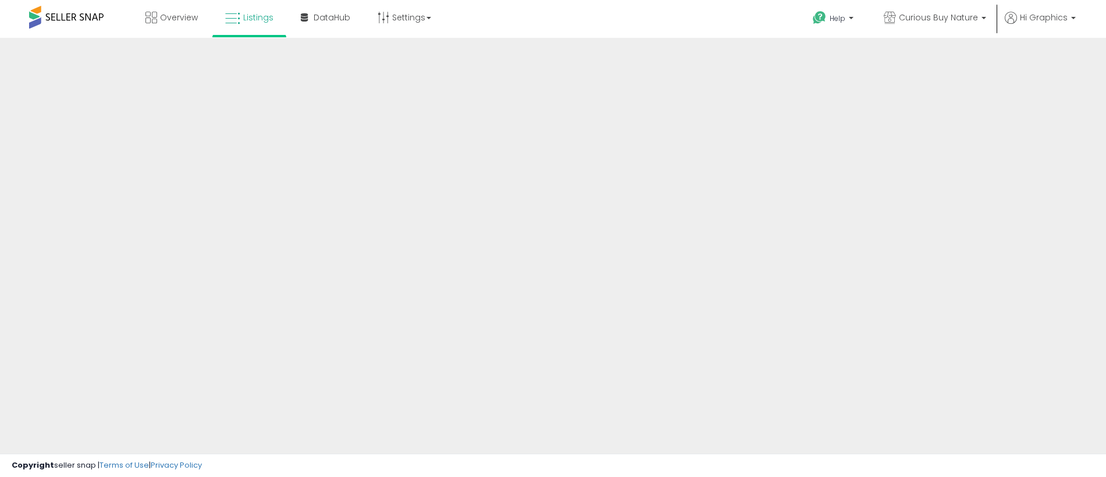 This screenshot has height=477, width=1106. I want to click on span: Listings, so click(258, 17).